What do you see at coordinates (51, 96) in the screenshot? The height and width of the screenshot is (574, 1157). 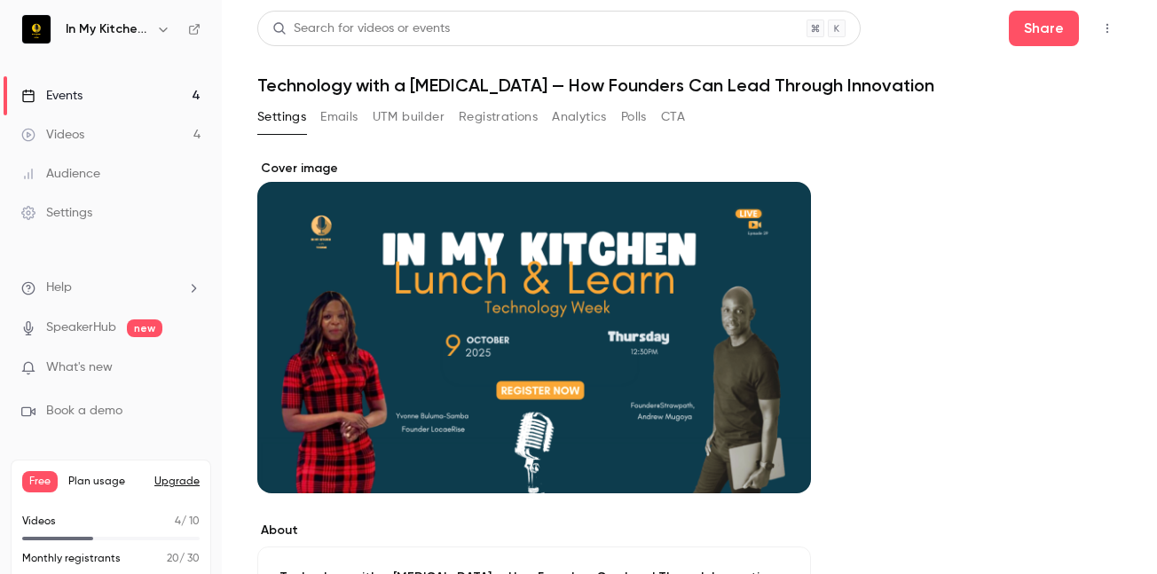 I see `div: Events` at bounding box center [51, 96].